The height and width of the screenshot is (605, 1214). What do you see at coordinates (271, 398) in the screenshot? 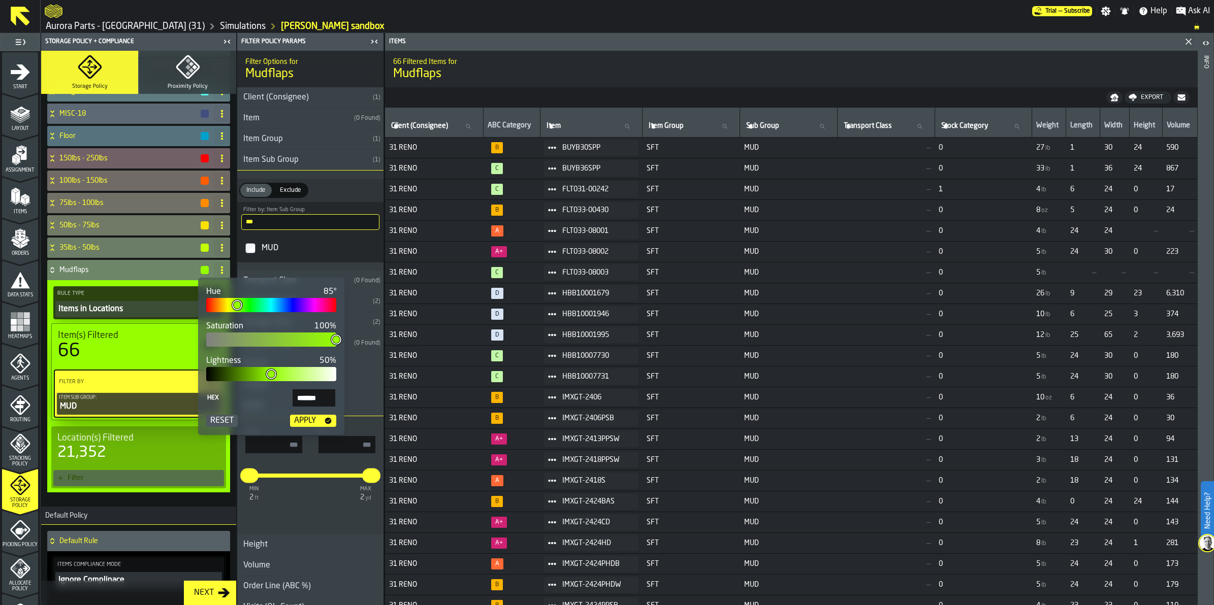
I see `label: input-value-Hex` at bounding box center [271, 398].